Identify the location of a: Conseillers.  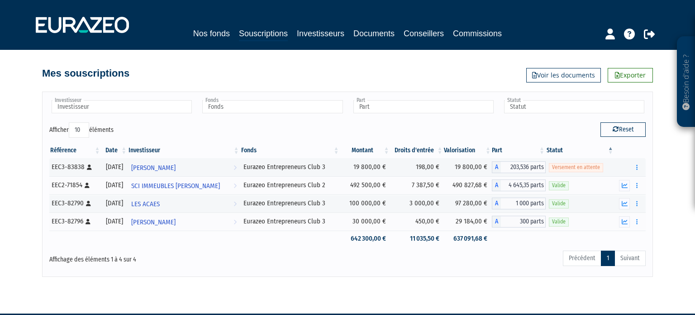
(424, 34).